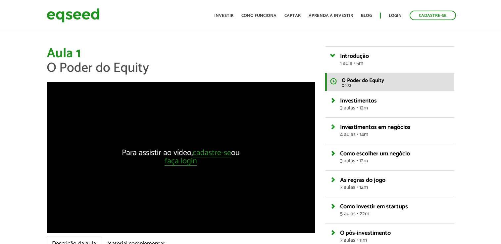 The width and height of the screenshot is (501, 244). Describe the element at coordinates (259, 16) in the screenshot. I see `a: Como funciona` at that location.